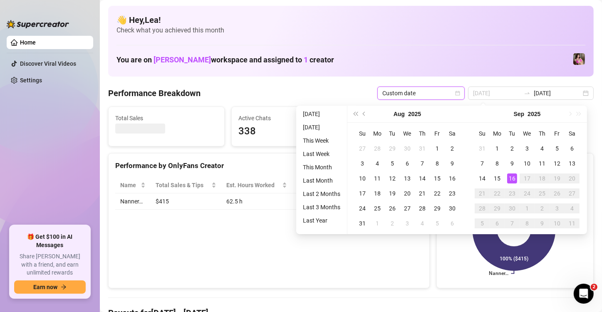 Image resolution: width=602 pixels, height=312 pixels. I want to click on td: 2025-10-02, so click(542, 208).